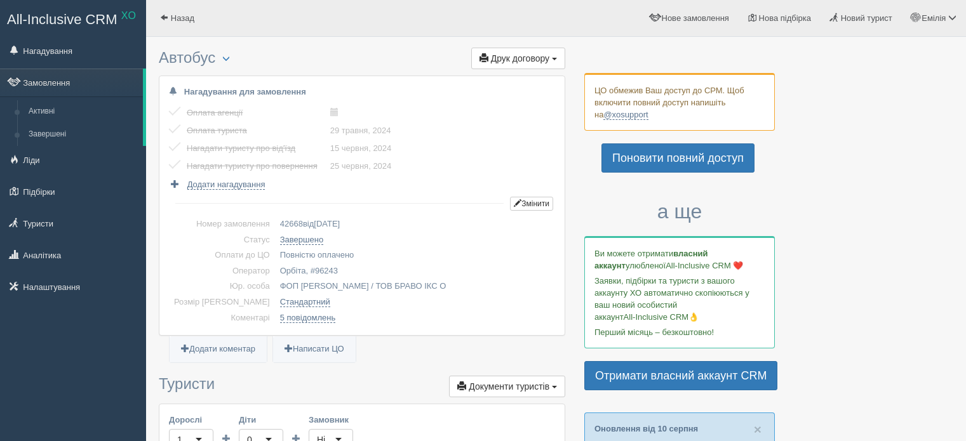  What do you see at coordinates (509, 387) in the screenshot?
I see `span: Документи туристів` at bounding box center [509, 387].